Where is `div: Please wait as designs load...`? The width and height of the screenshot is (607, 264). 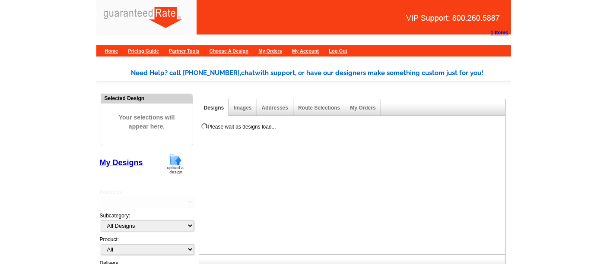 div: Please wait as designs load... is located at coordinates (242, 127).